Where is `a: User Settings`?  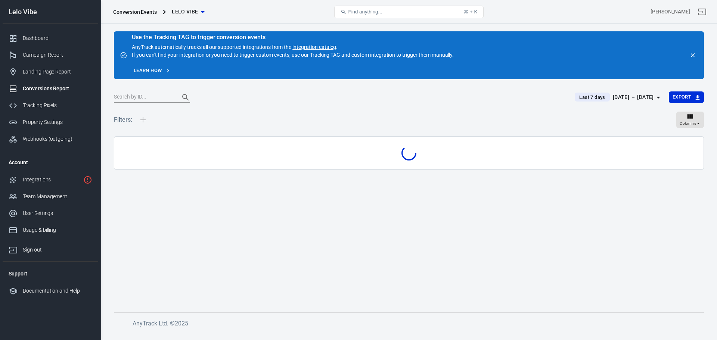 a: User Settings is located at coordinates (50, 213).